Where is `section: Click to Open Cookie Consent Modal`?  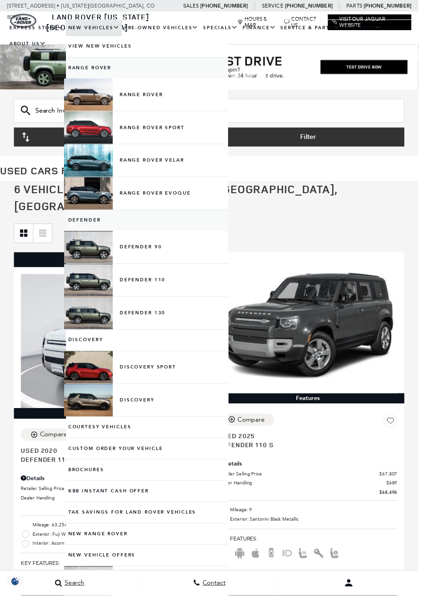 section: Click to Open Cookie Consent Modal is located at coordinates (16, 591).